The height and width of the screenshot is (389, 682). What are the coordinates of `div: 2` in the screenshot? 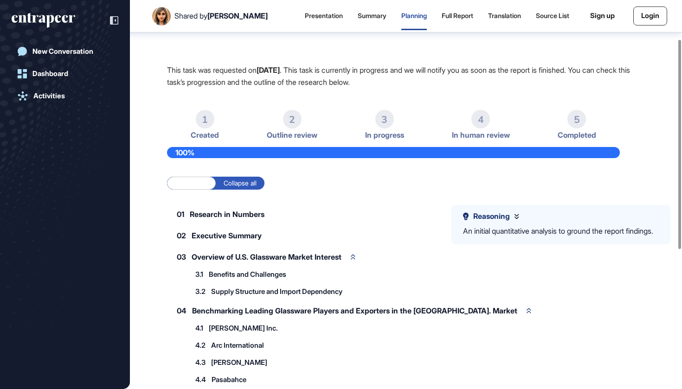 It's located at (292, 119).